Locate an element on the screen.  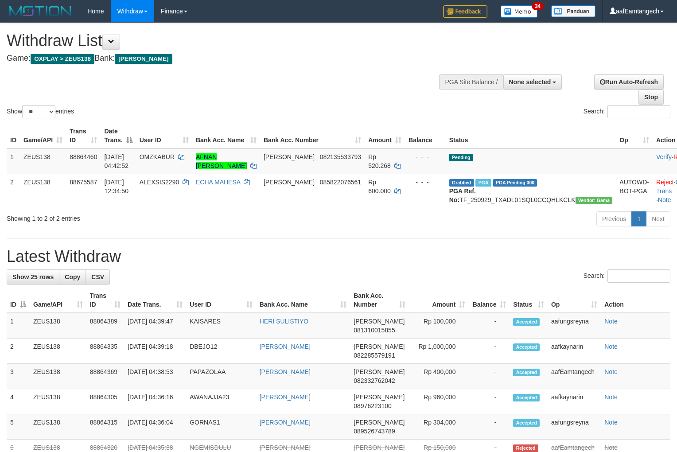
img: MOTION_logo.png is located at coordinates (40, 11).